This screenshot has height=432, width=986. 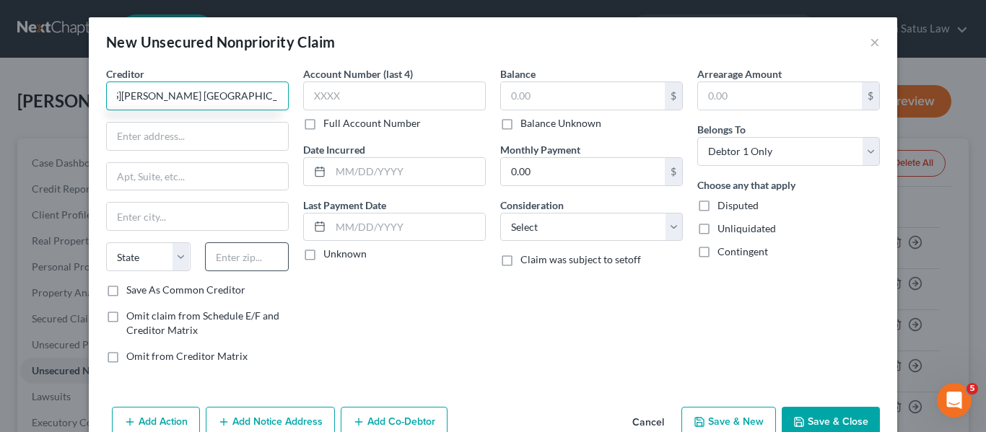 What do you see at coordinates (738, 205) in the screenshot?
I see `span: Disputed` at bounding box center [738, 205].